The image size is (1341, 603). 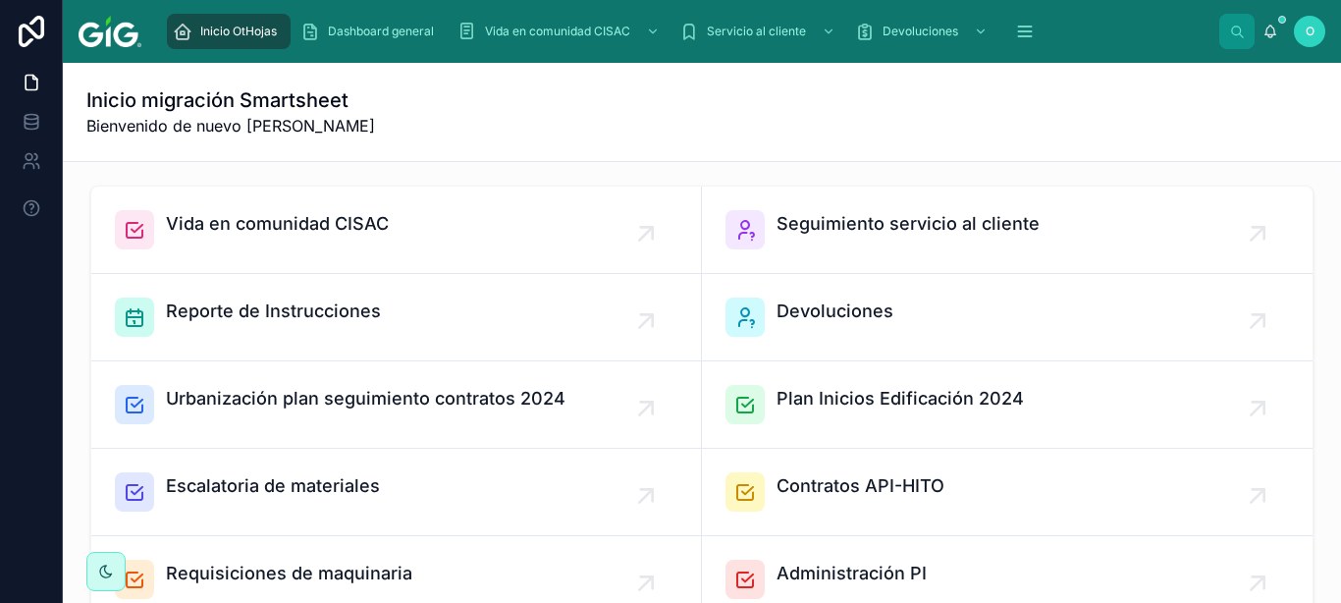 I want to click on a: Inicio OtHojas, so click(x=229, y=31).